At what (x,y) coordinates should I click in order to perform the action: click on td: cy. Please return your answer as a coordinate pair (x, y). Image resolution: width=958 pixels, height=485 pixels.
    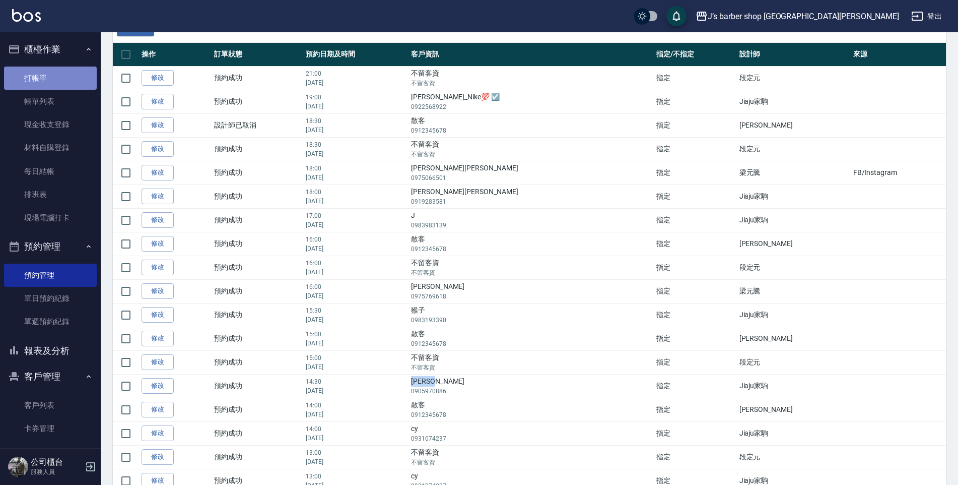
    Looking at the image, I should click on (531, 433).